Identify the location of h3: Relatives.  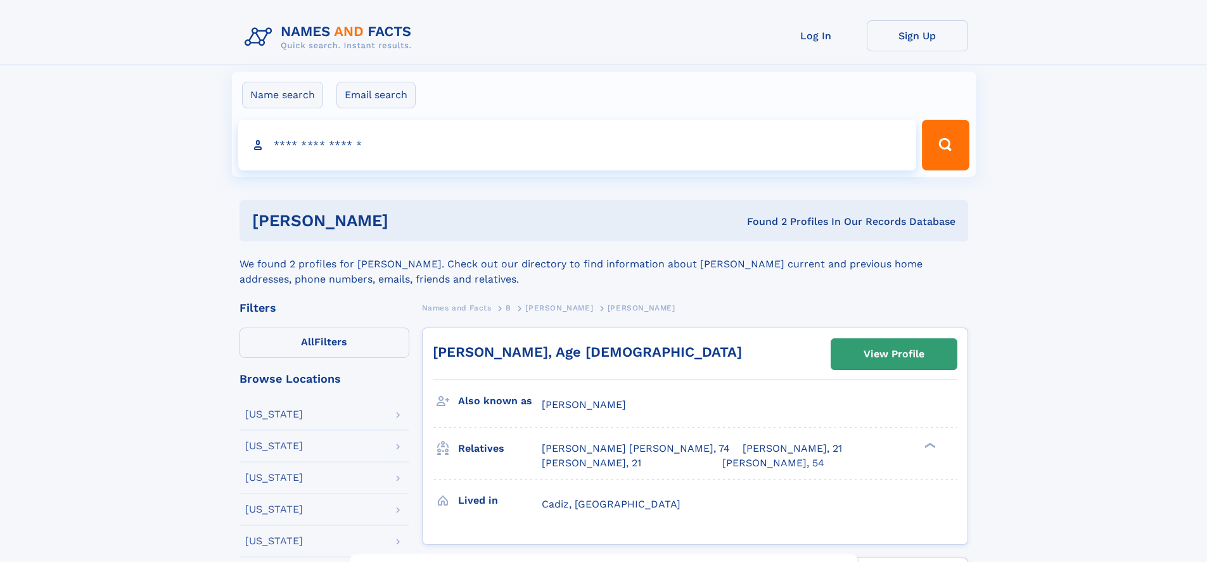
(500, 449).